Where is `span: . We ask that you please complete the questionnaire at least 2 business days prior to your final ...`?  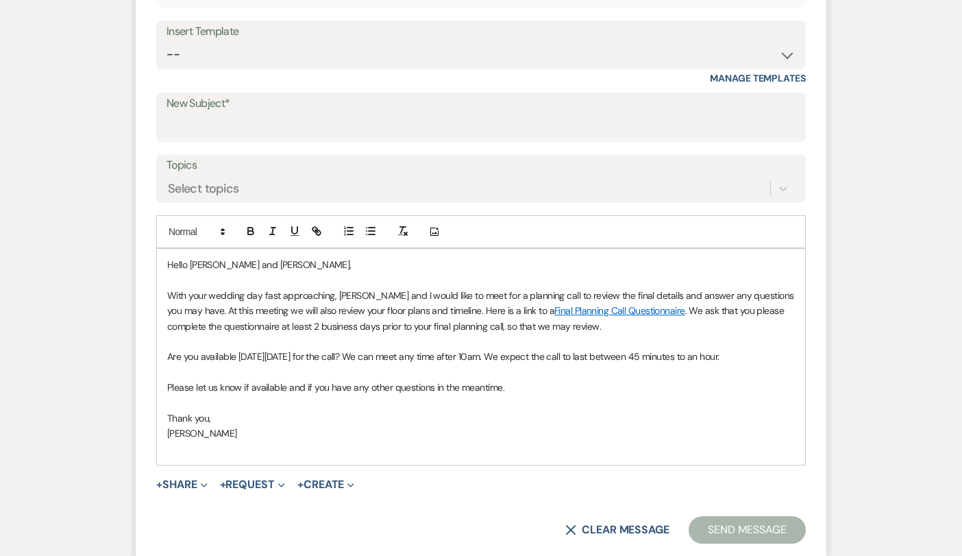 span: . We ask that you please complete the questionnaire at least 2 business days prior to your final ... is located at coordinates (477, 318).